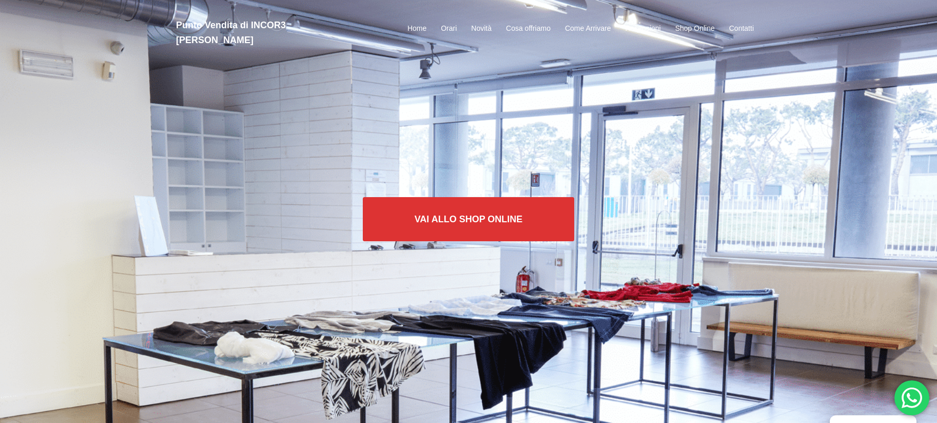 The height and width of the screenshot is (423, 937). Describe the element at coordinates (587, 29) in the screenshot. I see `a: Come Arrivare` at that location.